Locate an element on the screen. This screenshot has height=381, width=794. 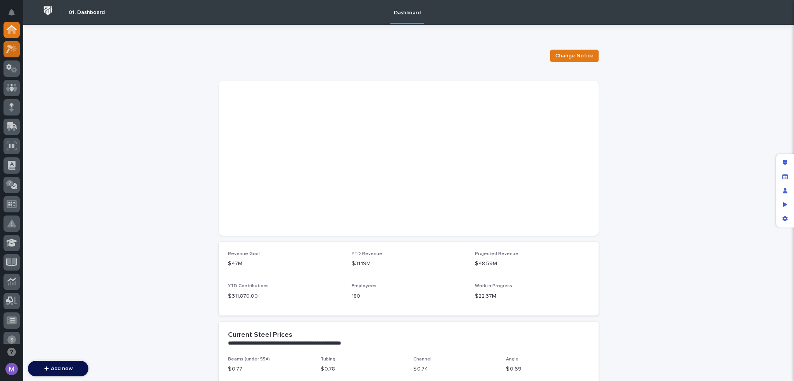
p: $47M is located at coordinates (285, 264).